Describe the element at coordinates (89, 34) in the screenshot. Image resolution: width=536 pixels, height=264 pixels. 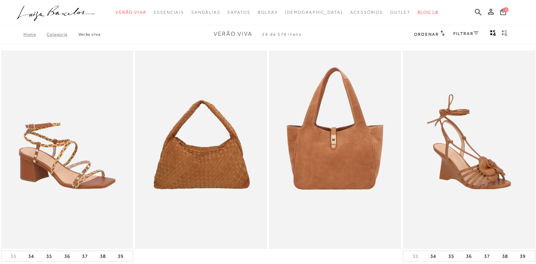
I see `a: Verão Viva` at that location.